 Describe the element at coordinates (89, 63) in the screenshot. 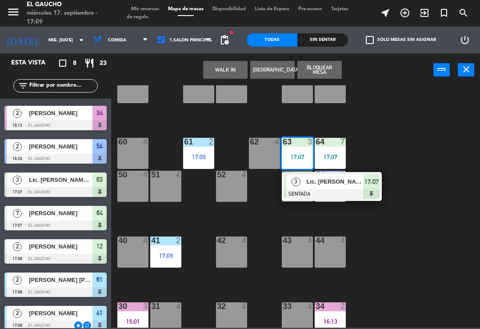

I see `i: restaurant` at that location.